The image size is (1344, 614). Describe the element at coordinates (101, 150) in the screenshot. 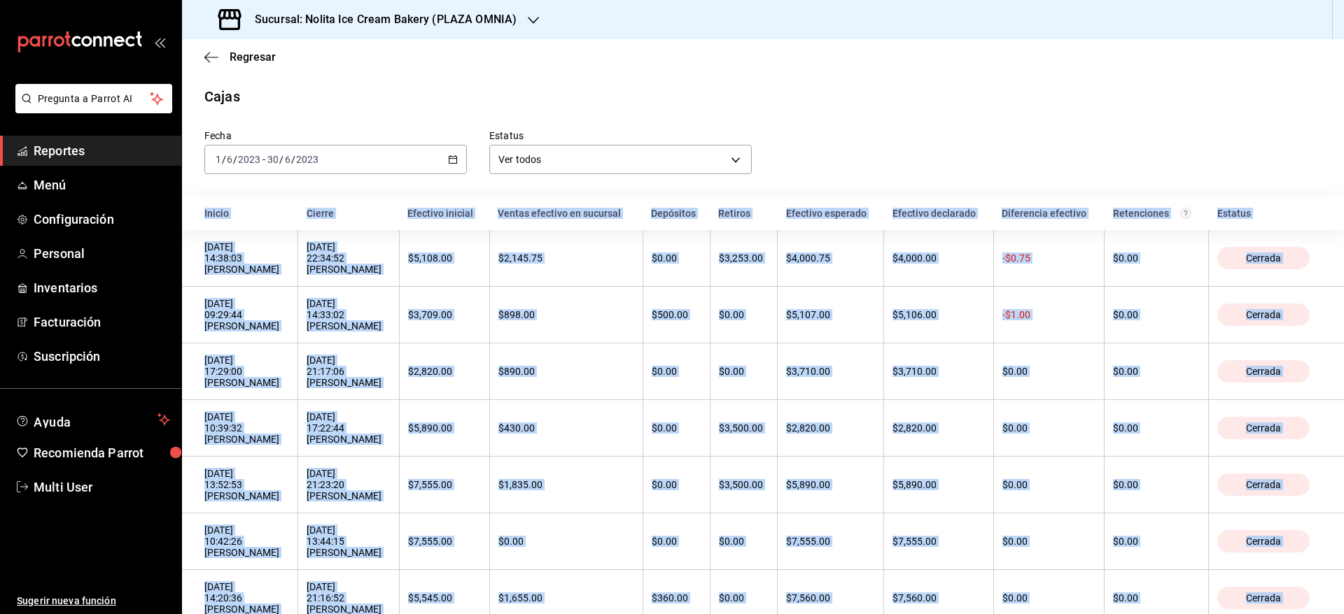

I see `span: Reportes` at that location.